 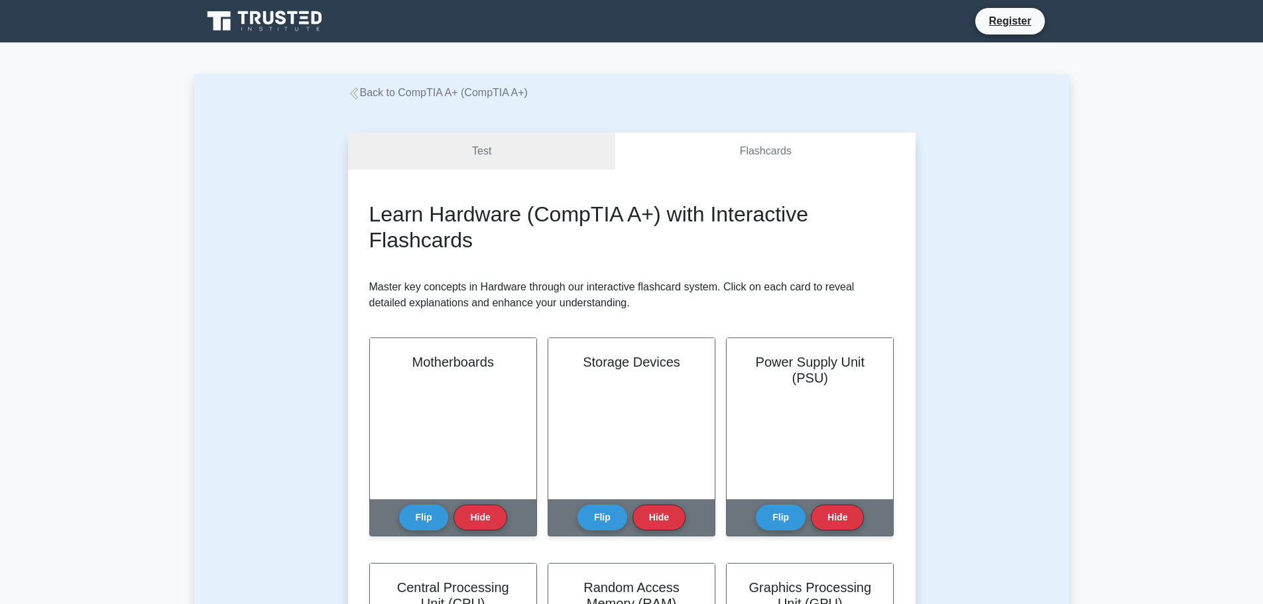 I want to click on p: Master key concepts in Hardware through our interactive flashcard system. Click on each card to r..., so click(x=632, y=295).